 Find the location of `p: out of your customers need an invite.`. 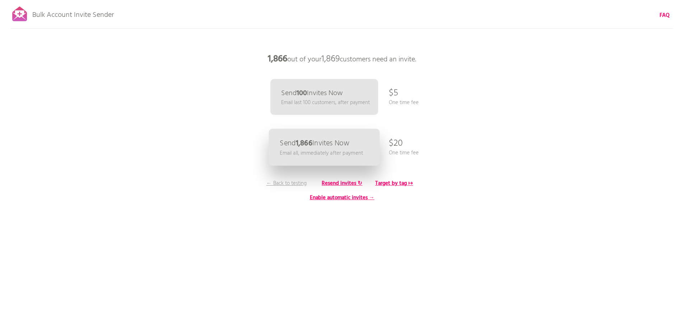

p: out of your customers need an invite. is located at coordinates (342, 59).